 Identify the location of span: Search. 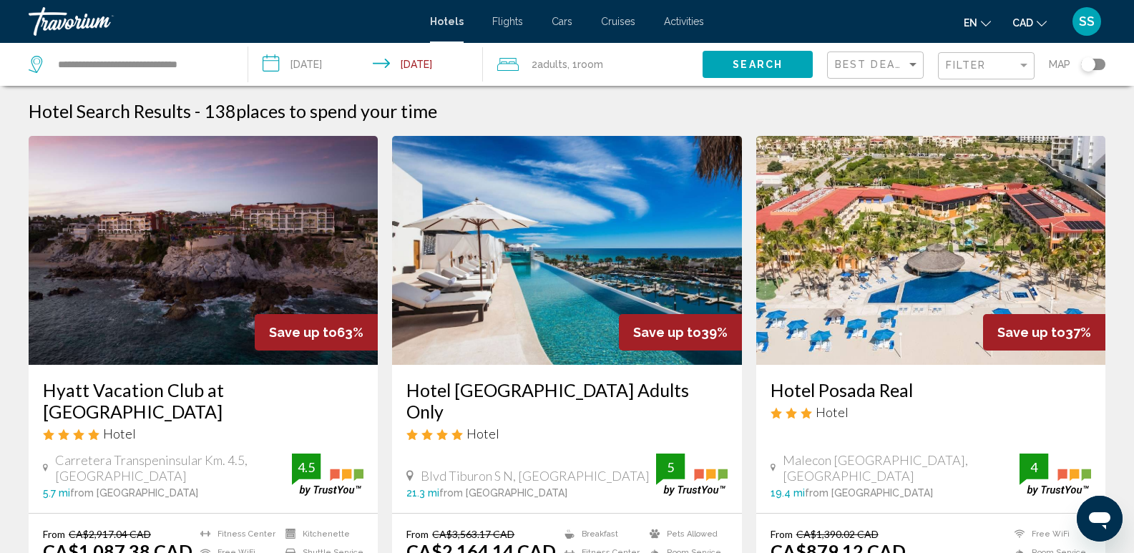
(758, 65).